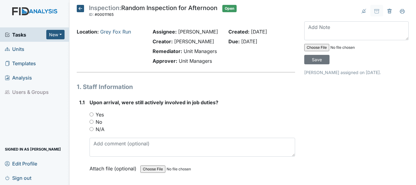 The width and height of the screenshot is (416, 185). I want to click on strong: Due:, so click(234, 41).